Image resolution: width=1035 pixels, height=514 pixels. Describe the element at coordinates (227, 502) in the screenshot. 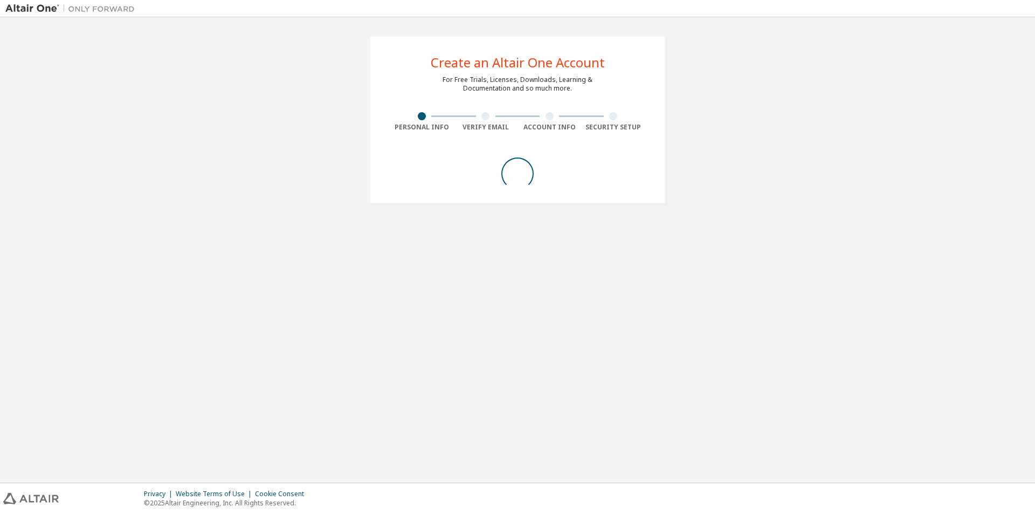

I see `p: © 2025 Altair Engineering, Inc. All Rights Reserved.` at that location.